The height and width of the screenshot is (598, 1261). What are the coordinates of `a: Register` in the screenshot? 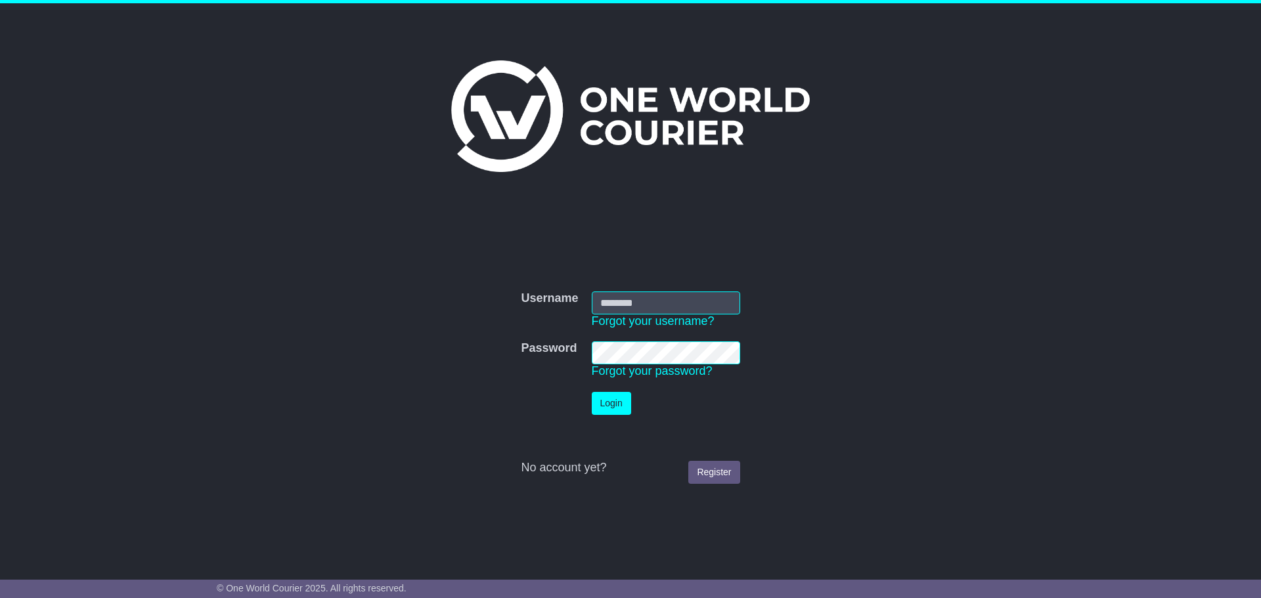 It's located at (714, 472).